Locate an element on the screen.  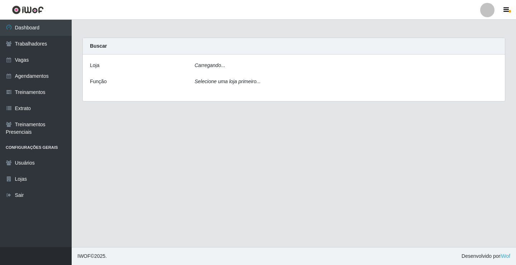
label: Loja is located at coordinates (95, 65).